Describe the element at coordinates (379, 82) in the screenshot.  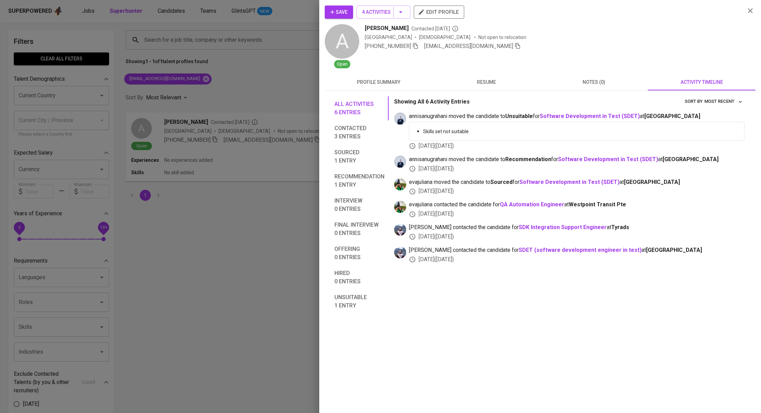
I see `span: profile summary` at that location.